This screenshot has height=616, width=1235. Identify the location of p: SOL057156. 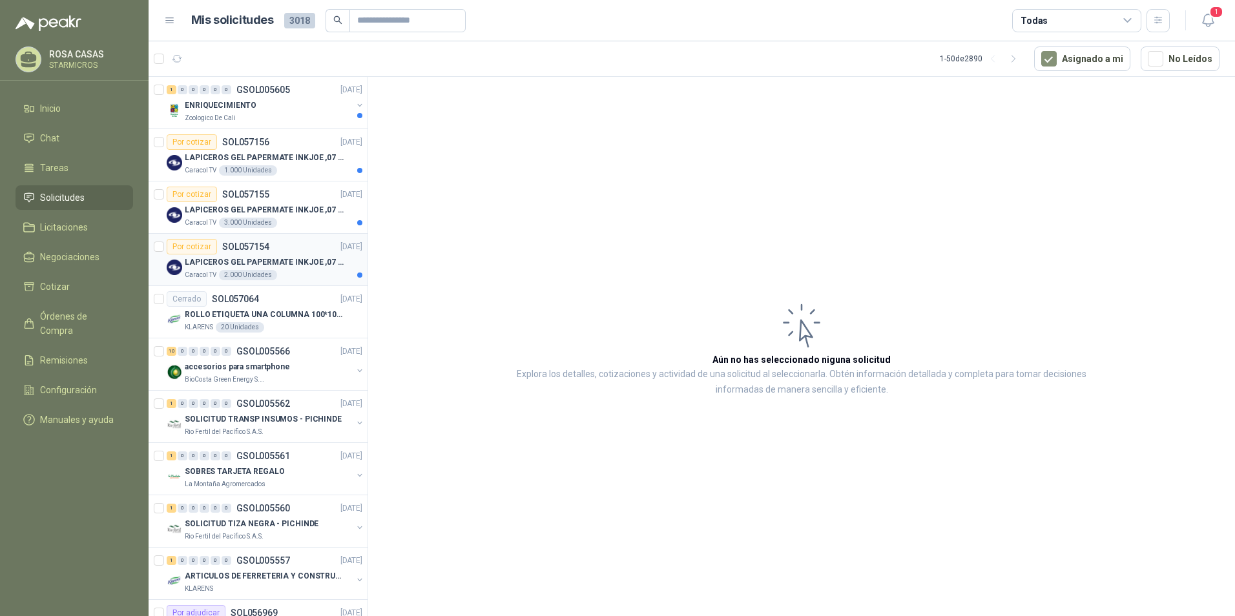
(245, 142).